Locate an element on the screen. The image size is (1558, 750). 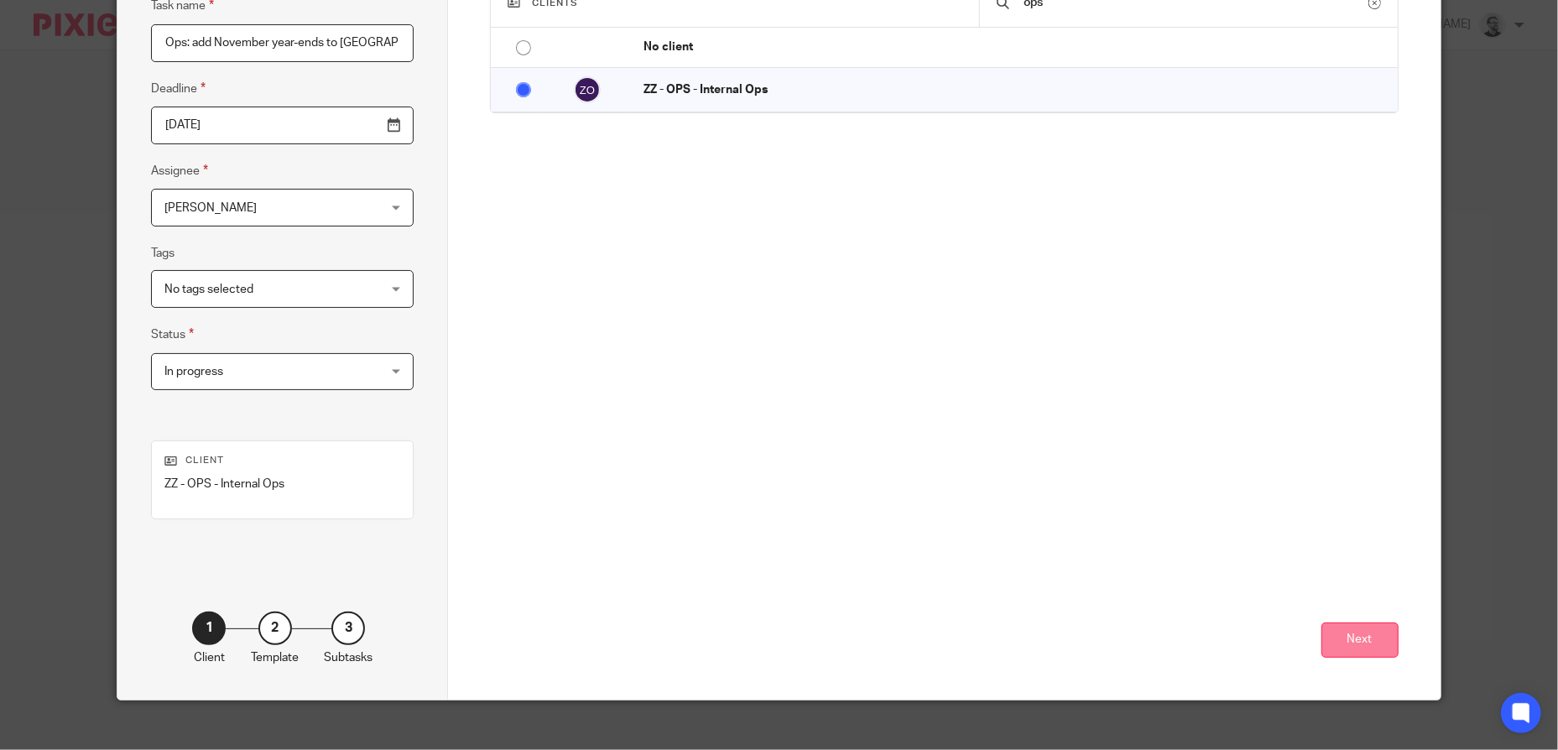
div: 1 is located at coordinates (209, 628).